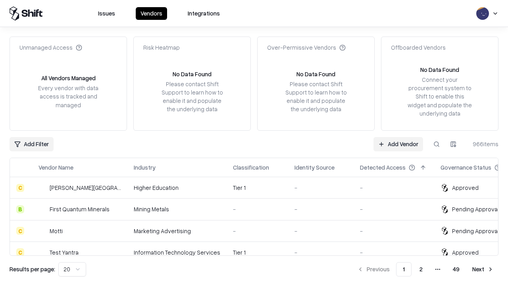  I want to click on div: Connect your procurement system to Shift to enable this widget and populate the underlying data, so click(440, 96).